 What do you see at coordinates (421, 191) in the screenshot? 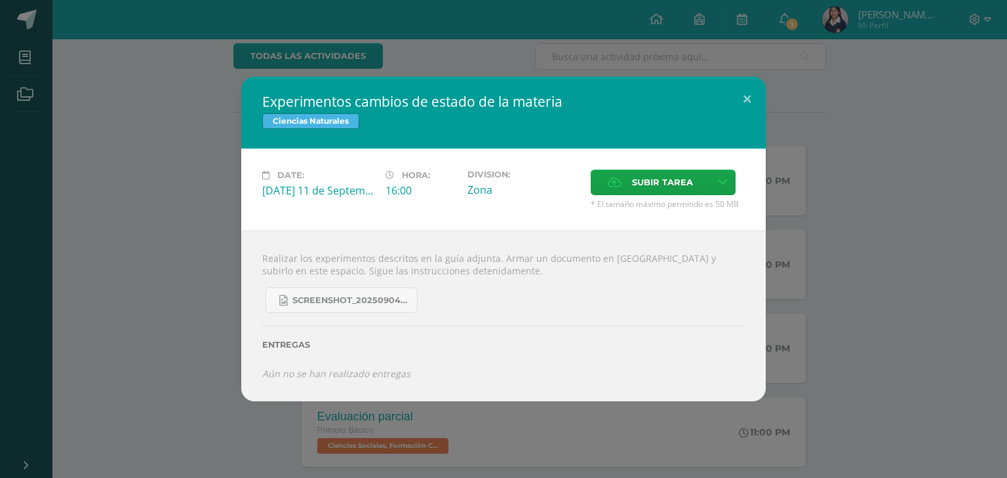
I see `div: 16:00` at bounding box center [421, 191].